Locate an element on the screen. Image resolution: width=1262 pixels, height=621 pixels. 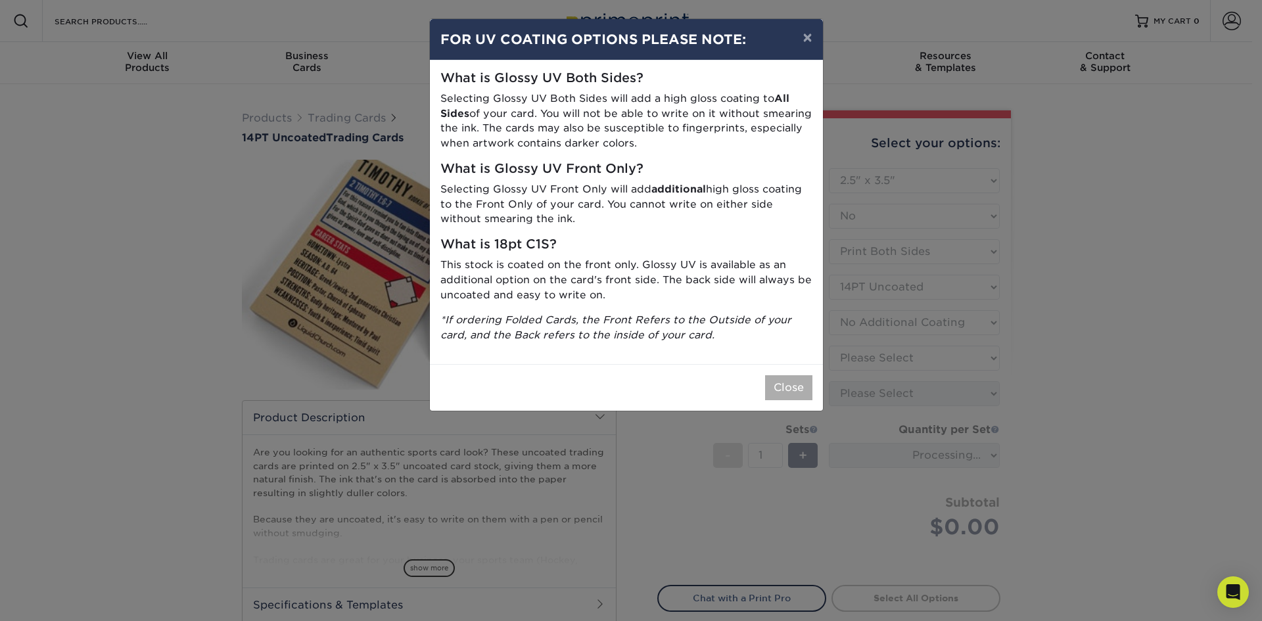
h5: What is Glossy UV Front Only? is located at coordinates (626, 169).